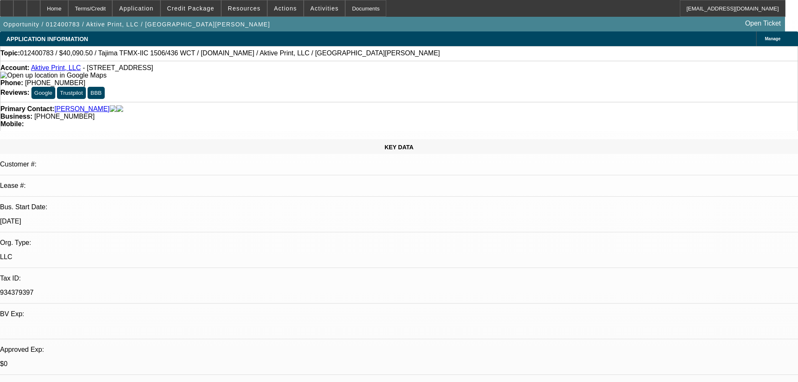  I want to click on span: Actions, so click(285, 8).